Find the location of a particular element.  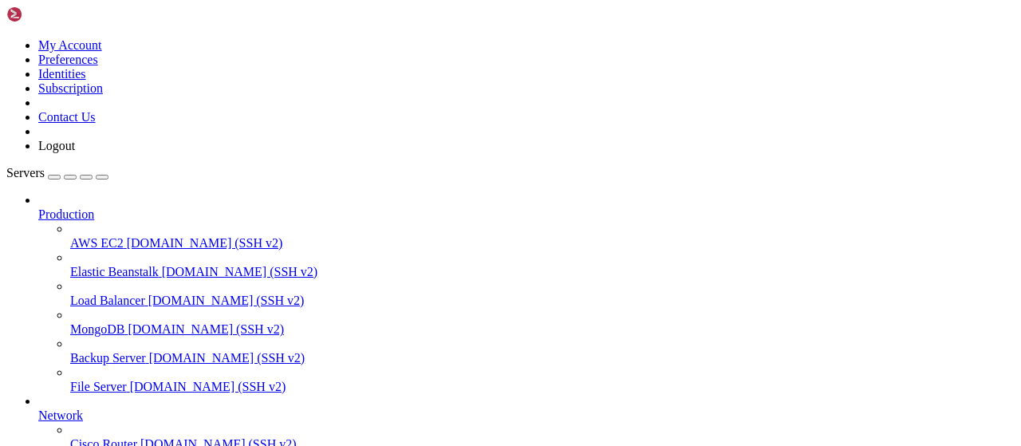

li: Production is located at coordinates (526, 293).